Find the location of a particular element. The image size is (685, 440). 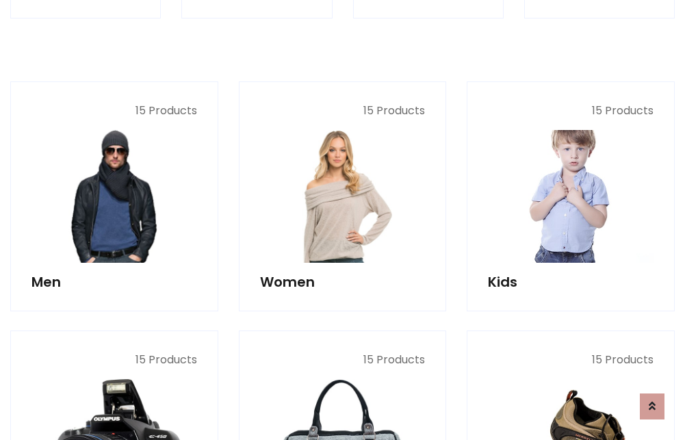

h5: Men is located at coordinates (114, 282).